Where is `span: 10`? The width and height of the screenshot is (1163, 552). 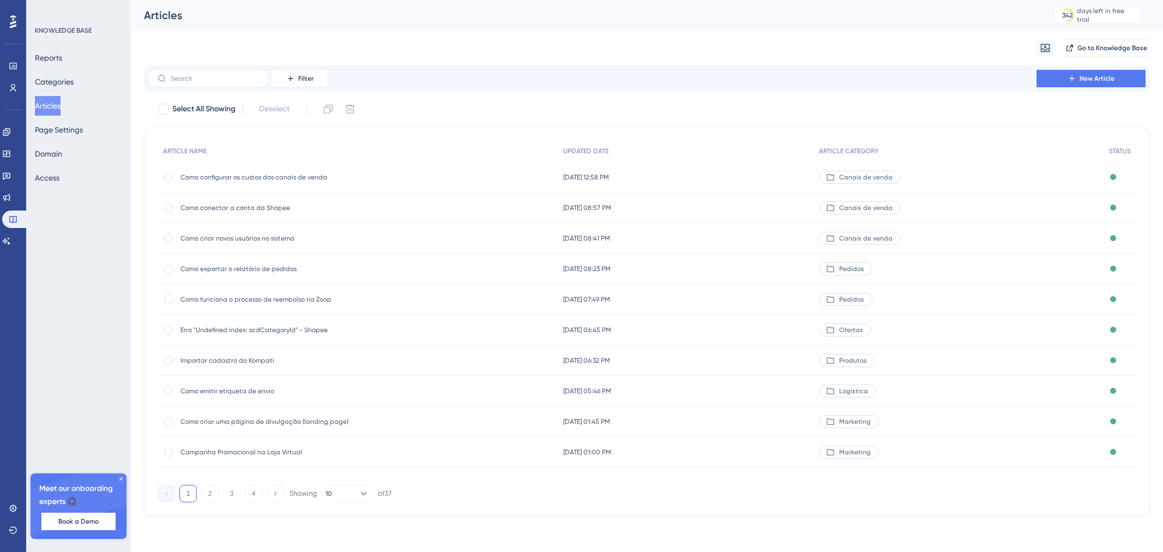
span: 10 is located at coordinates (329, 493).